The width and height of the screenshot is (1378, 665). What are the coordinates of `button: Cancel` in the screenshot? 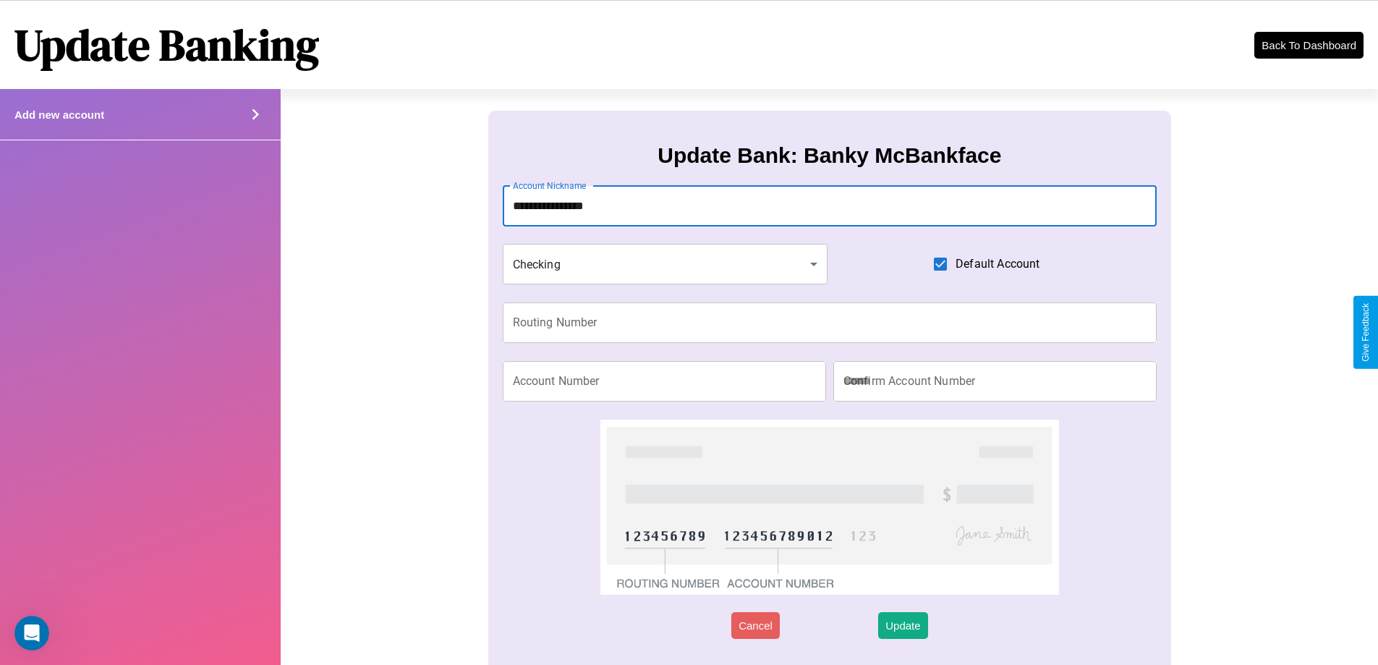 It's located at (755, 625).